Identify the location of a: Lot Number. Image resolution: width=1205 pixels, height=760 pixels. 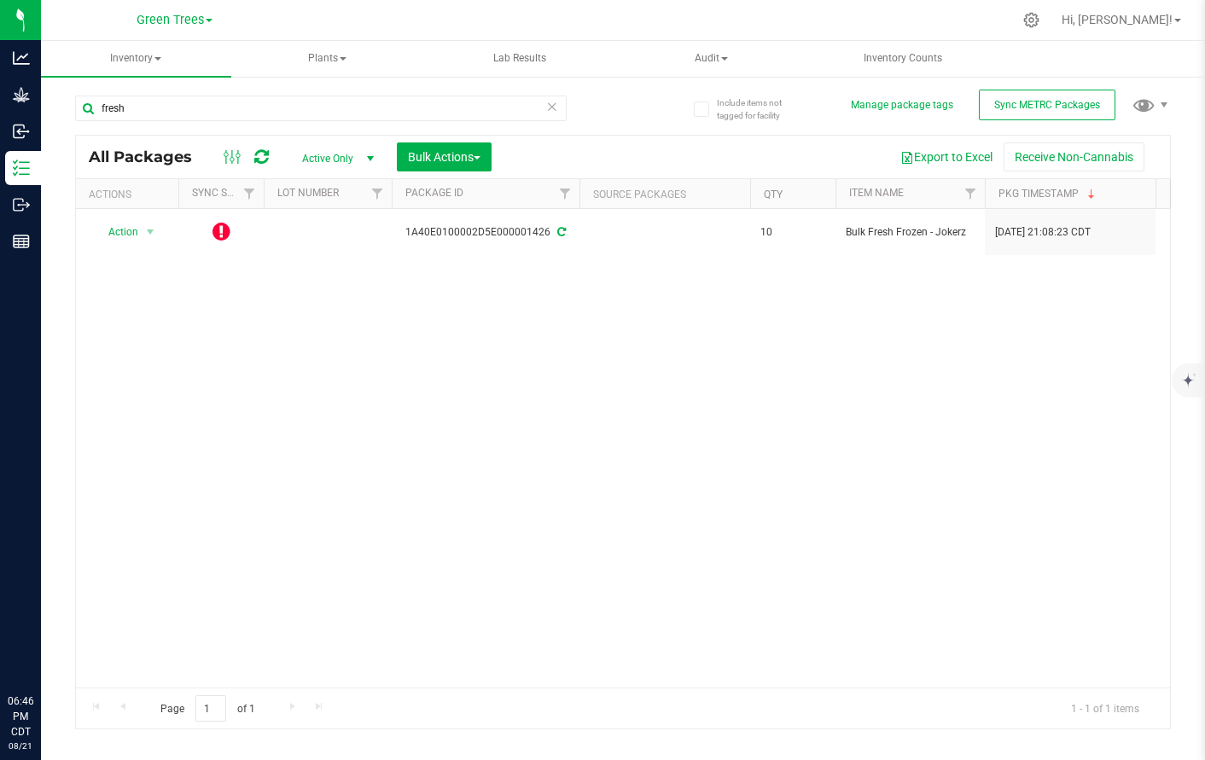
(308, 193).